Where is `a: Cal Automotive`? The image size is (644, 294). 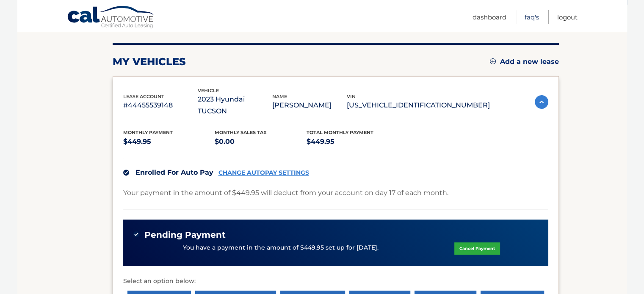
a: Cal Automotive is located at coordinates (111, 18).